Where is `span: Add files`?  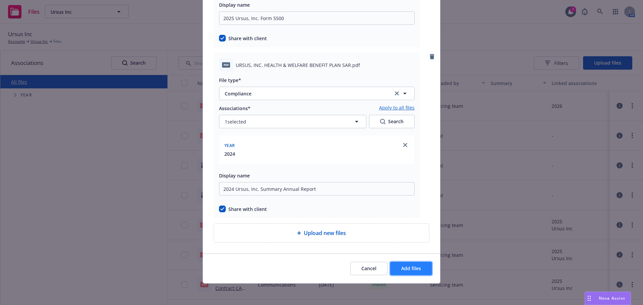 span: Add files is located at coordinates (411, 268).